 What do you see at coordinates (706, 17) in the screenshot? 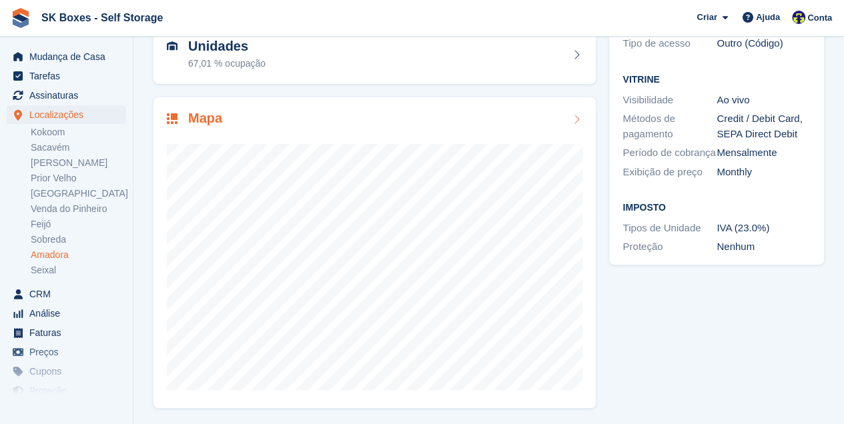
I see `span: Criar` at bounding box center [706, 17].